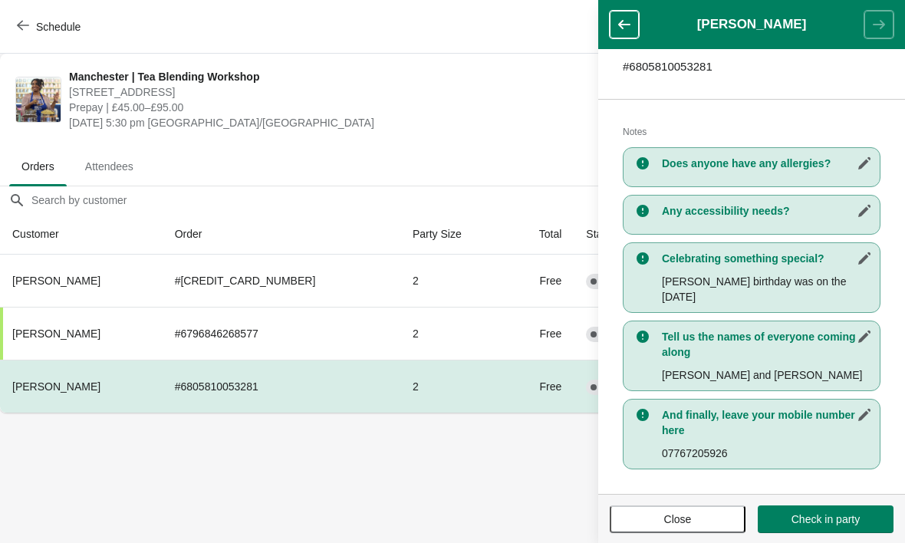  What do you see at coordinates (767, 211) in the screenshot?
I see `h3: Any accessibility needs?` at bounding box center [767, 211].